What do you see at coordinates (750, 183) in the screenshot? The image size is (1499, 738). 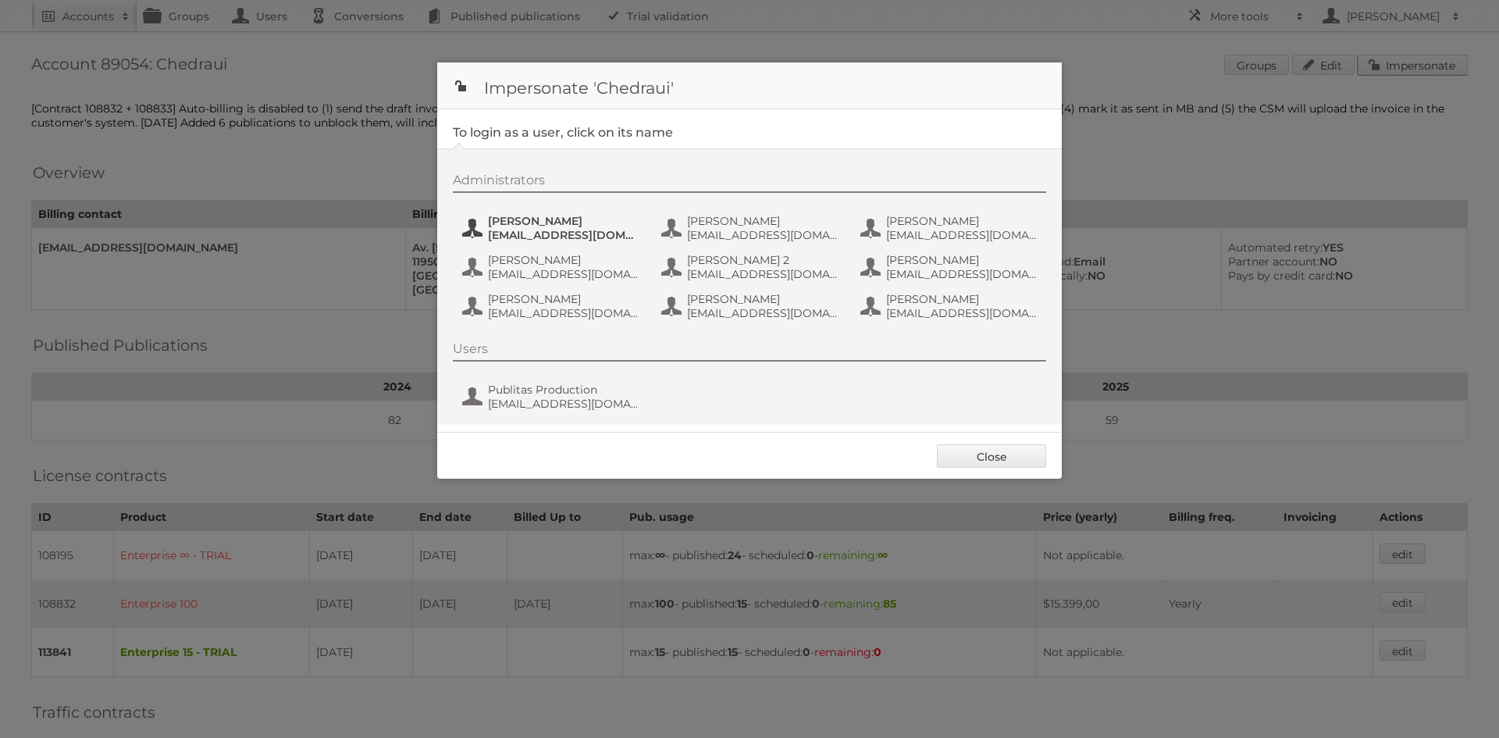 I see `div: Administrators` at bounding box center [750, 183].